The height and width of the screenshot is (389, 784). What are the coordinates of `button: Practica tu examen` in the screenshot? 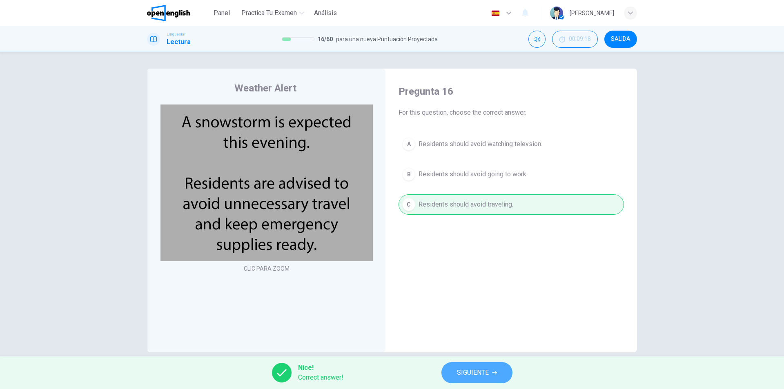 It's located at (273, 13).